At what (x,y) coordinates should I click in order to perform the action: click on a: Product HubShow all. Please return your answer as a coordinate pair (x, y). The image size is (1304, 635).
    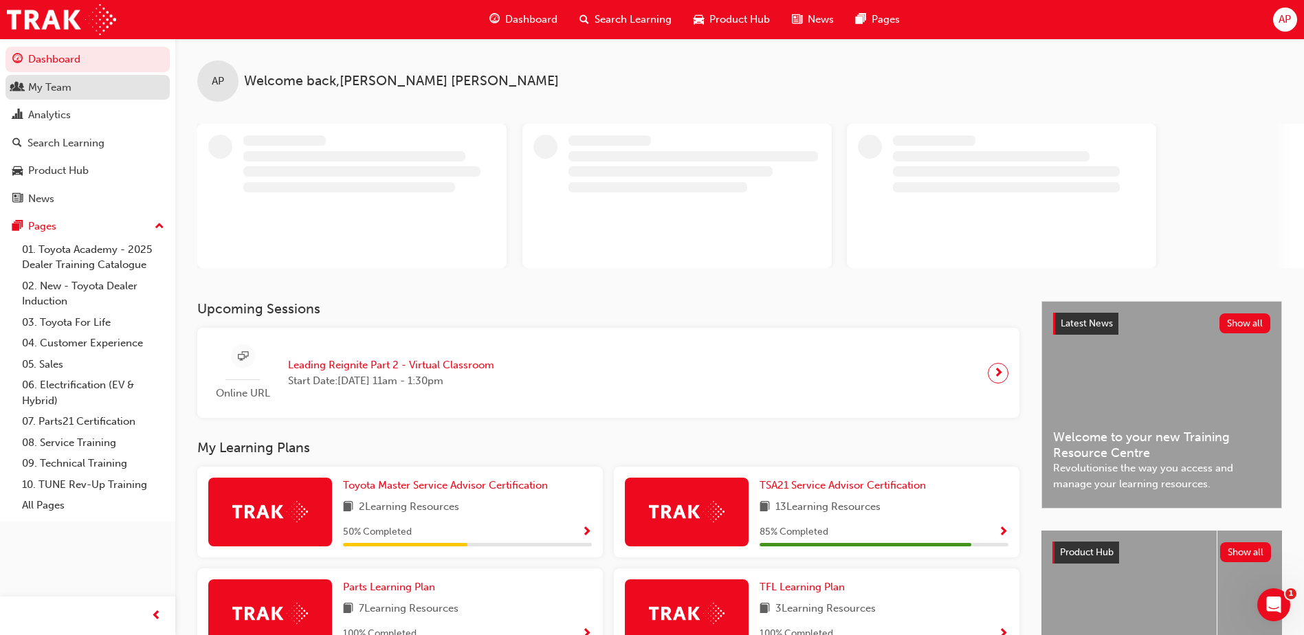
    Looking at the image, I should click on (1161, 552).